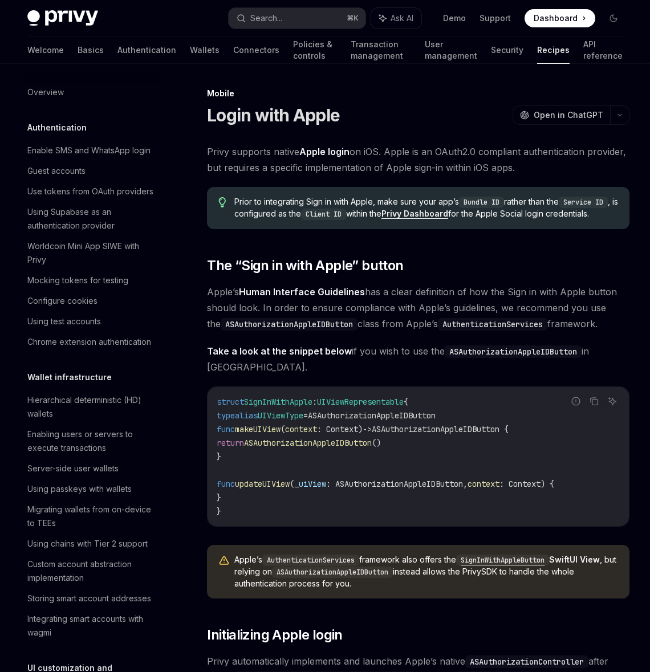 This screenshot has height=672, width=650. What do you see at coordinates (89, 151) in the screenshot?
I see `div: Enable SMS and WhatsApp login` at bounding box center [89, 151].